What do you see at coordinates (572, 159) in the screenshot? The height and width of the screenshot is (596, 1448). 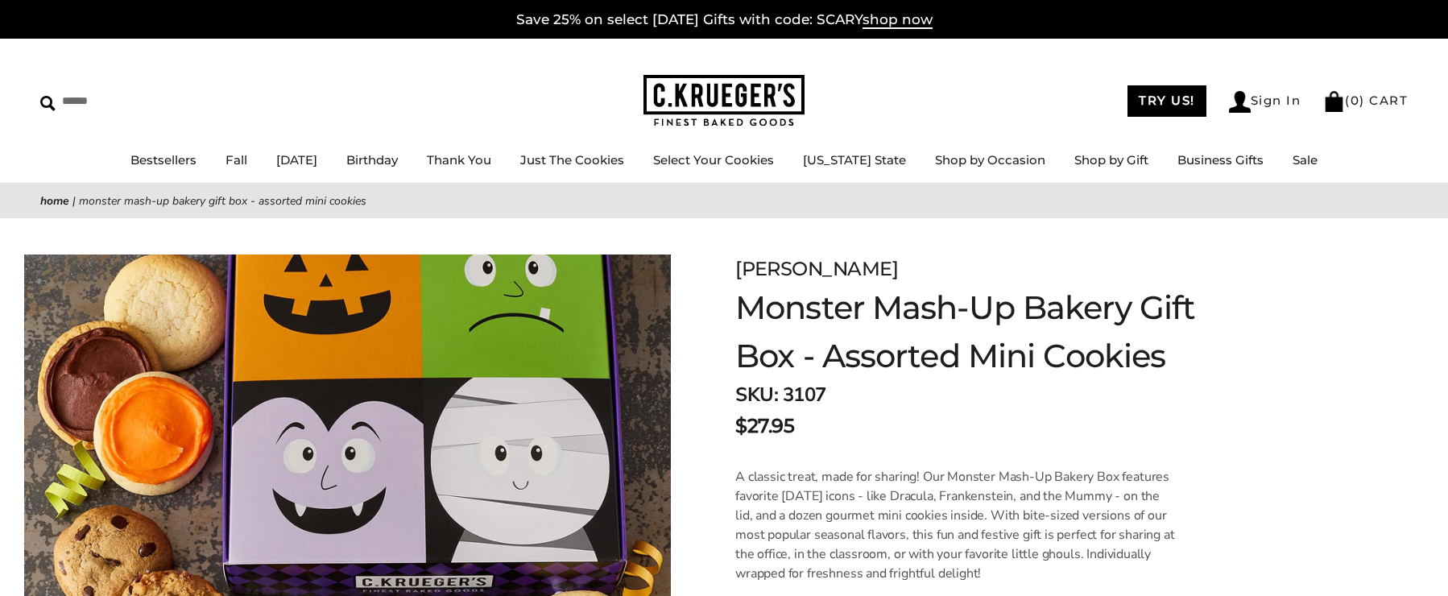 I see `a: Just The Cookies` at bounding box center [572, 159].